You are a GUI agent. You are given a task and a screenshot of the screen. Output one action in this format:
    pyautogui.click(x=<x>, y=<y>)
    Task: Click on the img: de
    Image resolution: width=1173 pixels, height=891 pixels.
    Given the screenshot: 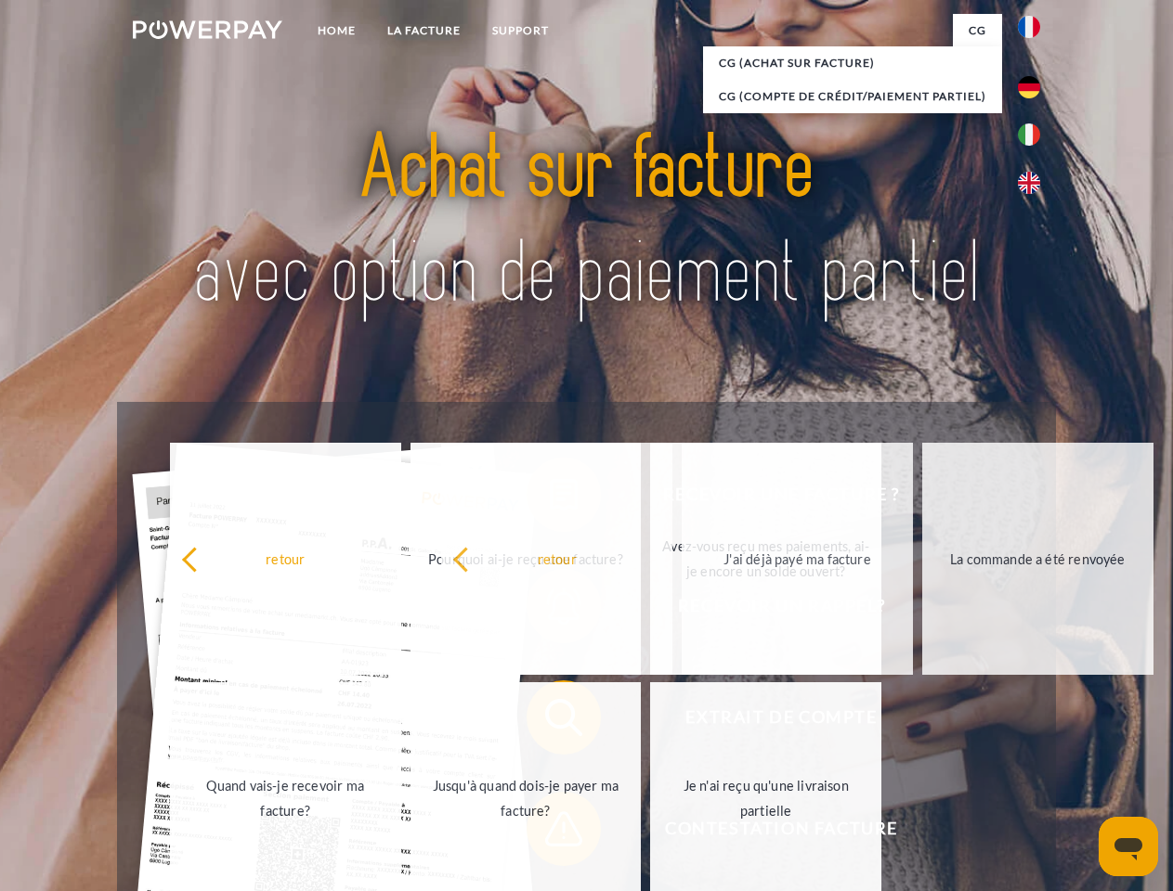 What is the action you would take?
    pyautogui.click(x=1029, y=87)
    